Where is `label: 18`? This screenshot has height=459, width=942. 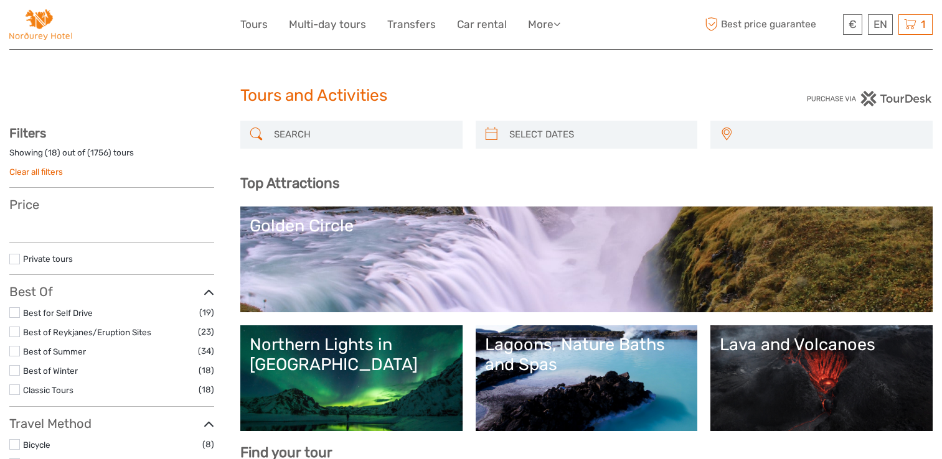
label: 18 is located at coordinates (52, 153).